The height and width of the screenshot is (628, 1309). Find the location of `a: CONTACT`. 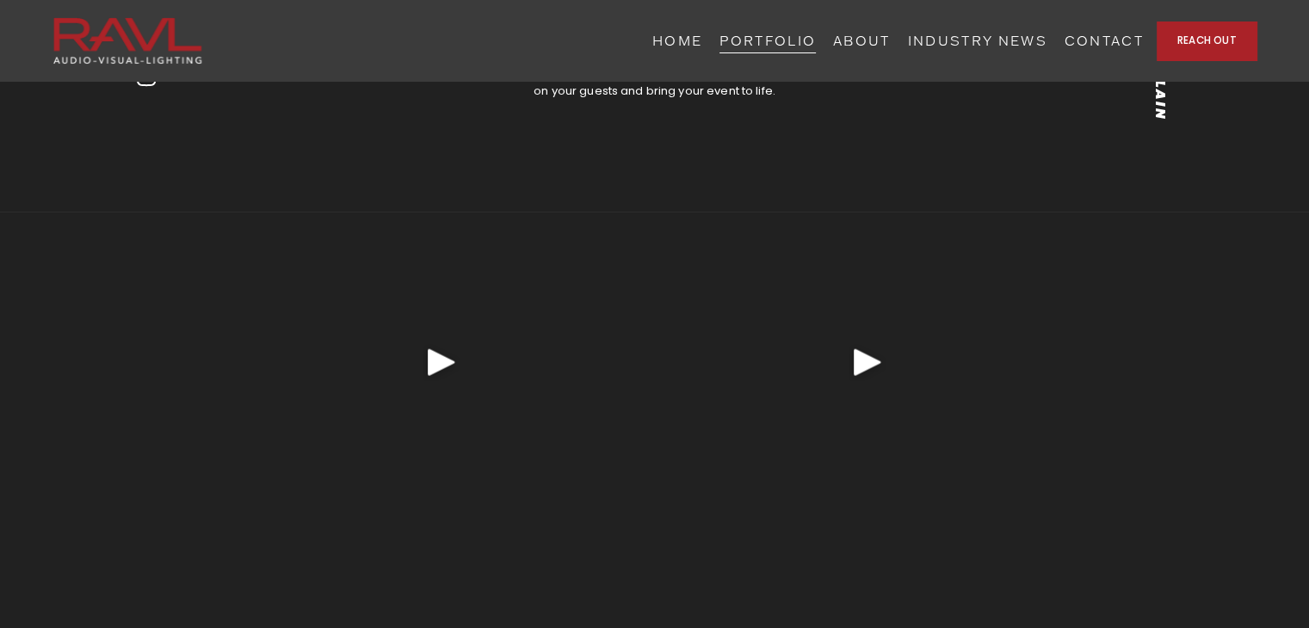

a: CONTACT is located at coordinates (1104, 40).